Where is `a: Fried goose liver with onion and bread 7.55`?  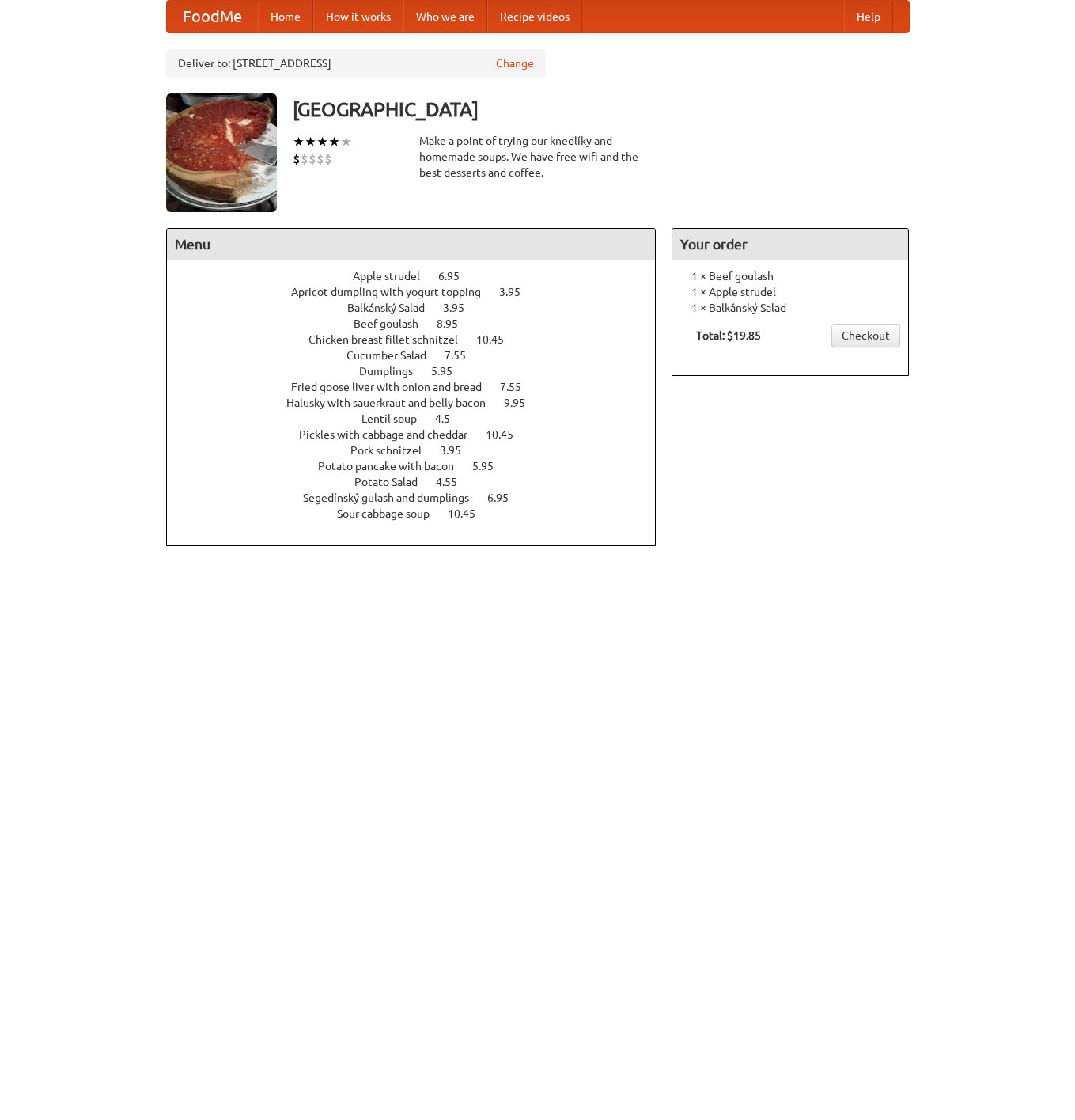 a: Fried goose liver with onion and bread 7.55 is located at coordinates (421, 387).